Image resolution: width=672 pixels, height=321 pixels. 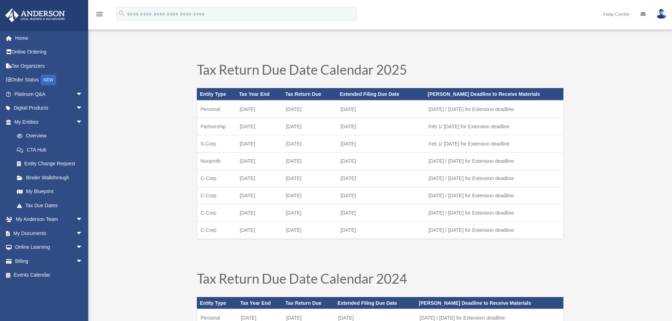 What do you see at coordinates (99, 14) in the screenshot?
I see `i: menu` at bounding box center [99, 14].